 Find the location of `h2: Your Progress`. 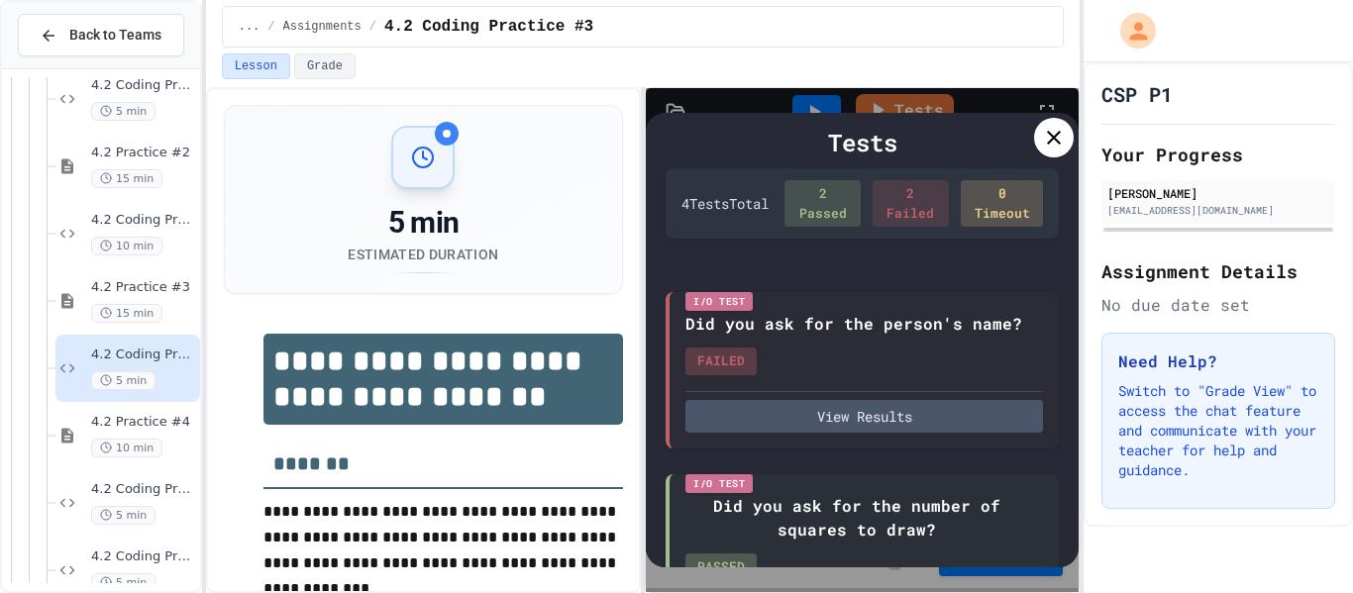

h2: Your Progress is located at coordinates (1218, 154).